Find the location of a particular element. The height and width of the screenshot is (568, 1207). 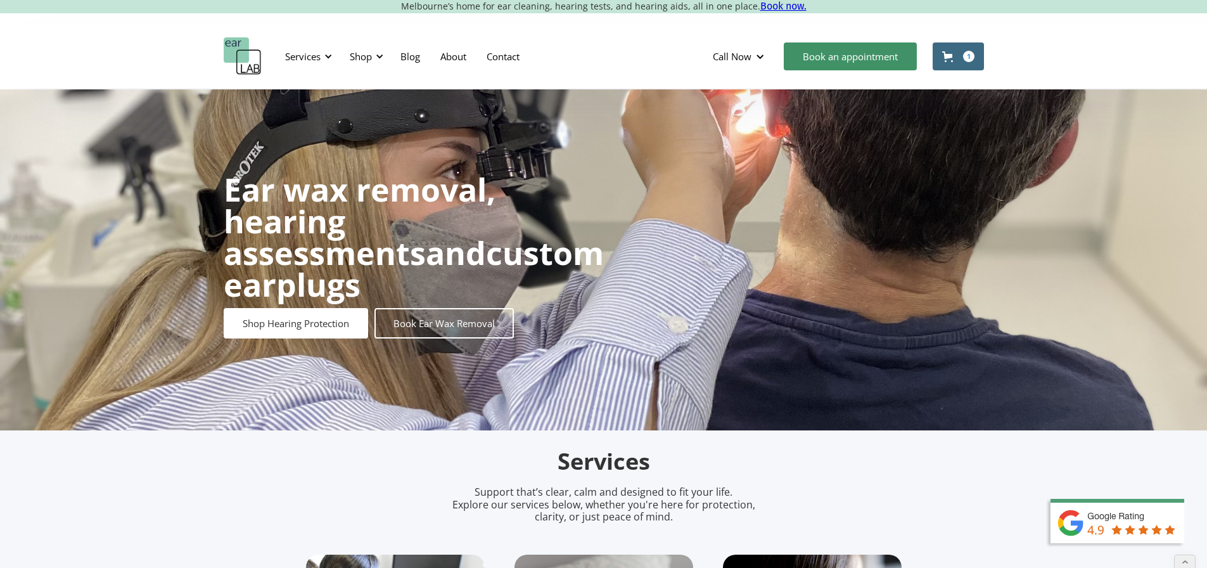

a: Book an appointment is located at coordinates (850, 56).